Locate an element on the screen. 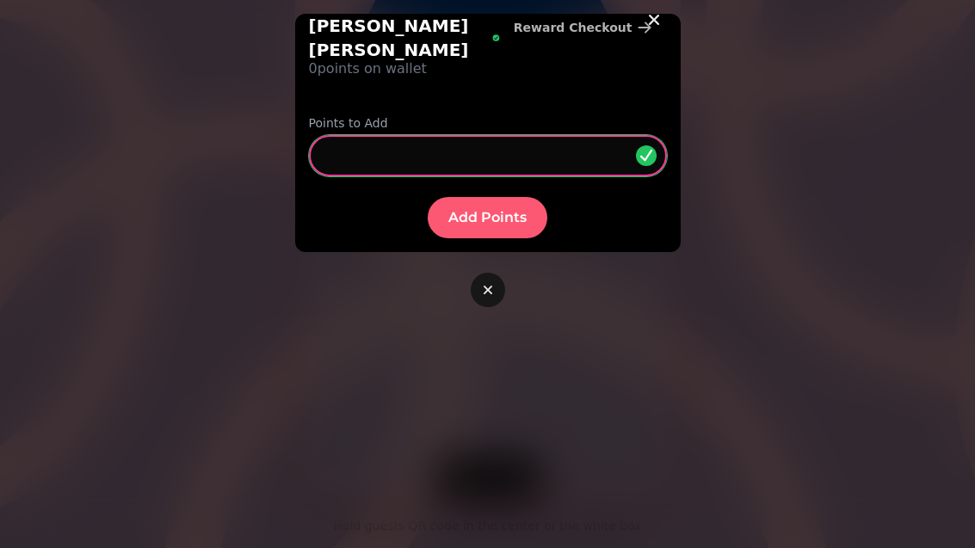 The height and width of the screenshot is (548, 975). p: 0 points on wallet is located at coordinates (405, 69).